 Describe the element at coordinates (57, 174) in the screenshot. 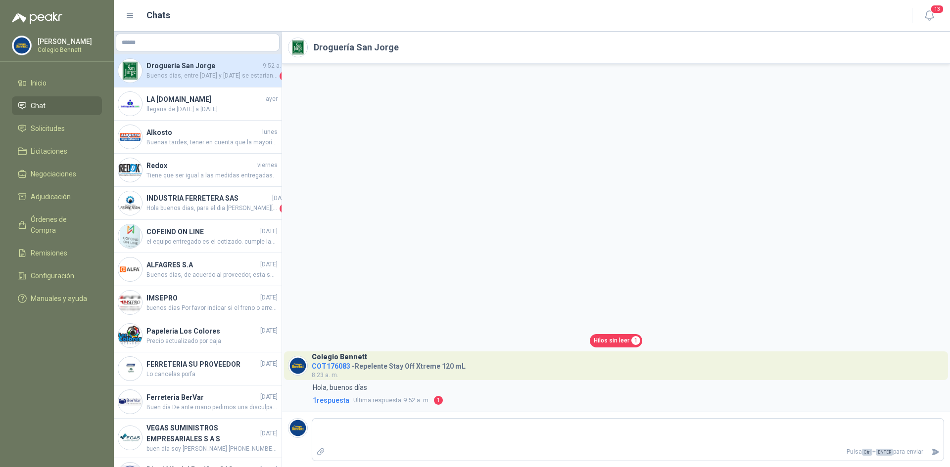

I see `a: Negociaciones` at that location.